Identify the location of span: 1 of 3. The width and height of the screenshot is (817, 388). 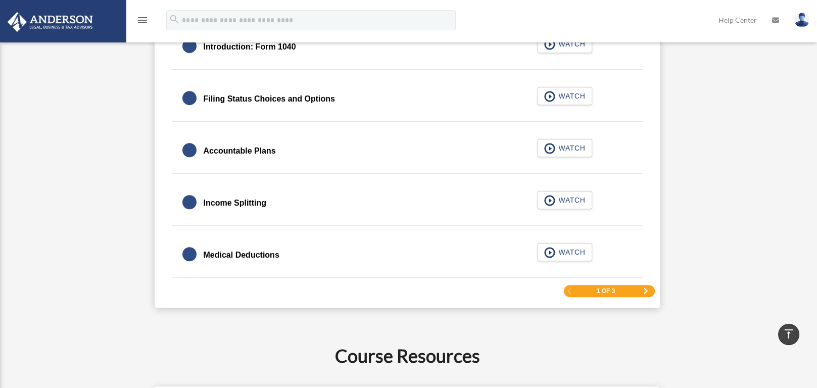
(606, 291).